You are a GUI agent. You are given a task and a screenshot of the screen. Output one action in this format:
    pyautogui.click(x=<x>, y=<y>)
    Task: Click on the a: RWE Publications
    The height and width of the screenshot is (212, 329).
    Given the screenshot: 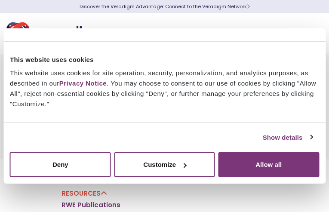 What is the action you would take?
    pyautogui.click(x=91, y=205)
    